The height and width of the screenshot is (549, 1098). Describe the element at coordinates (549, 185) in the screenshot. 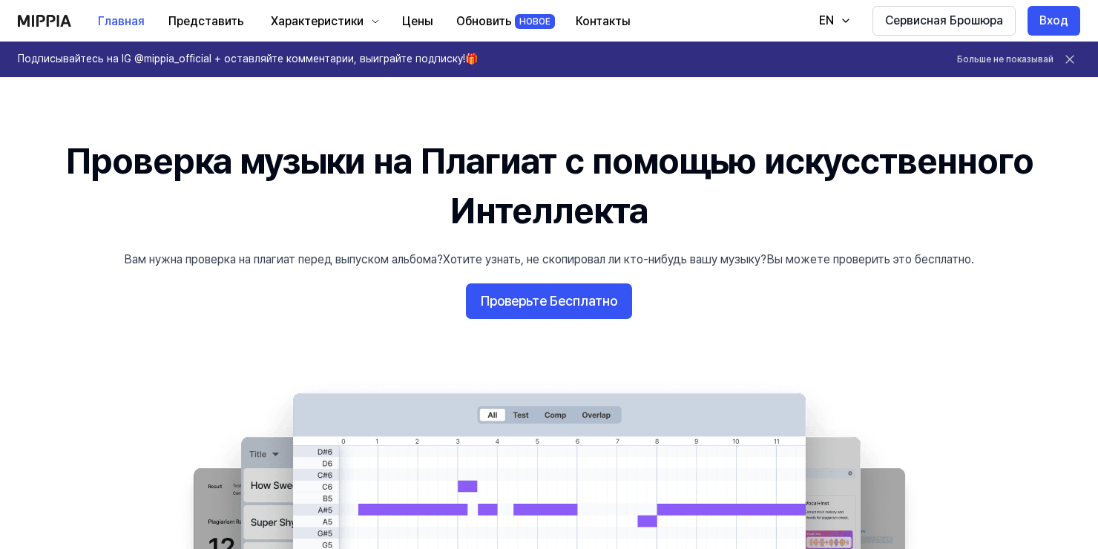

I see `ya-tr-span: Проверка музыки на Плагиат с помощью искусственного Интеллекта` at that location.